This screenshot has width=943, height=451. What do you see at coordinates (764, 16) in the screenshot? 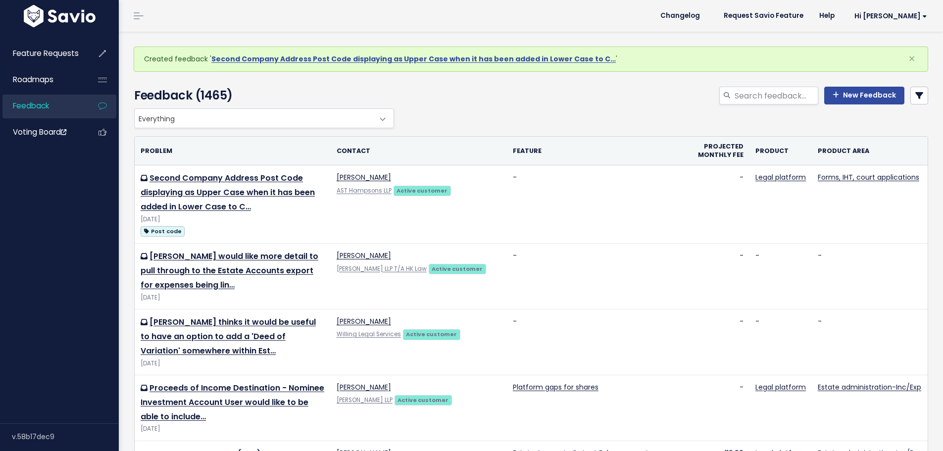
I see `a: Request Savio Feature` at bounding box center [764, 16].